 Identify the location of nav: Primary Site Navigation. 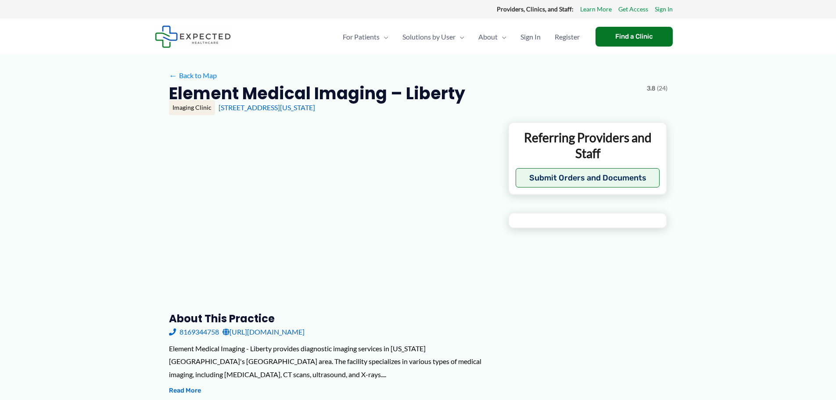
(461, 37).